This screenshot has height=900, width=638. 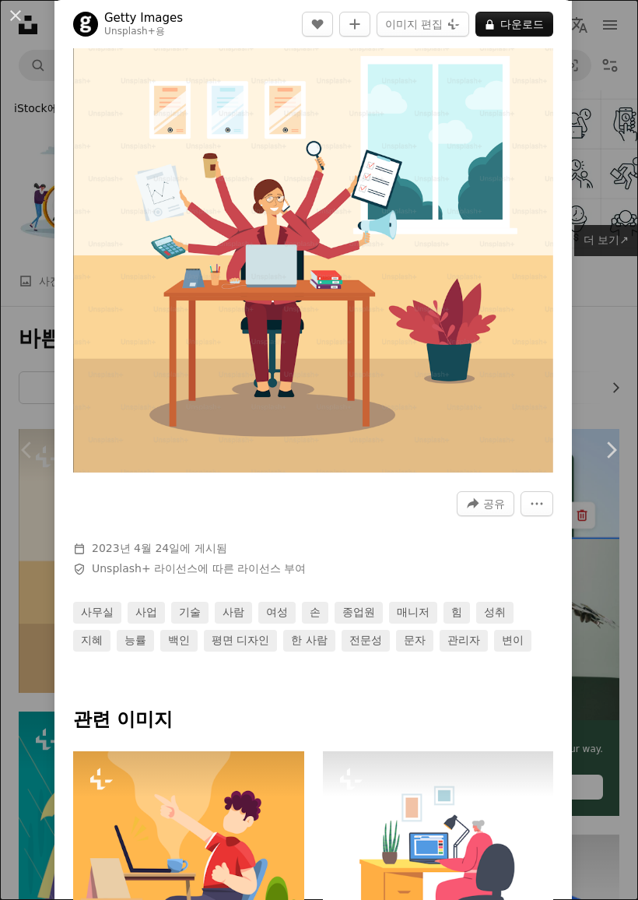 I want to click on a: Getty Images, so click(x=143, y=18).